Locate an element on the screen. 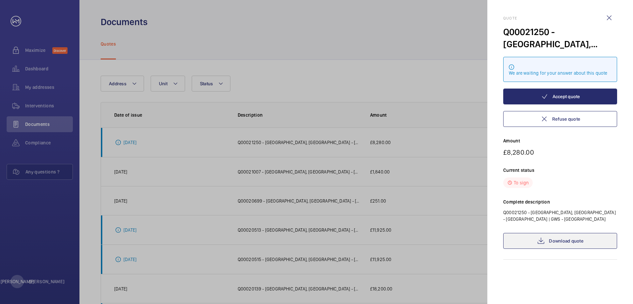  h2: Quote is located at coordinates (560, 18).